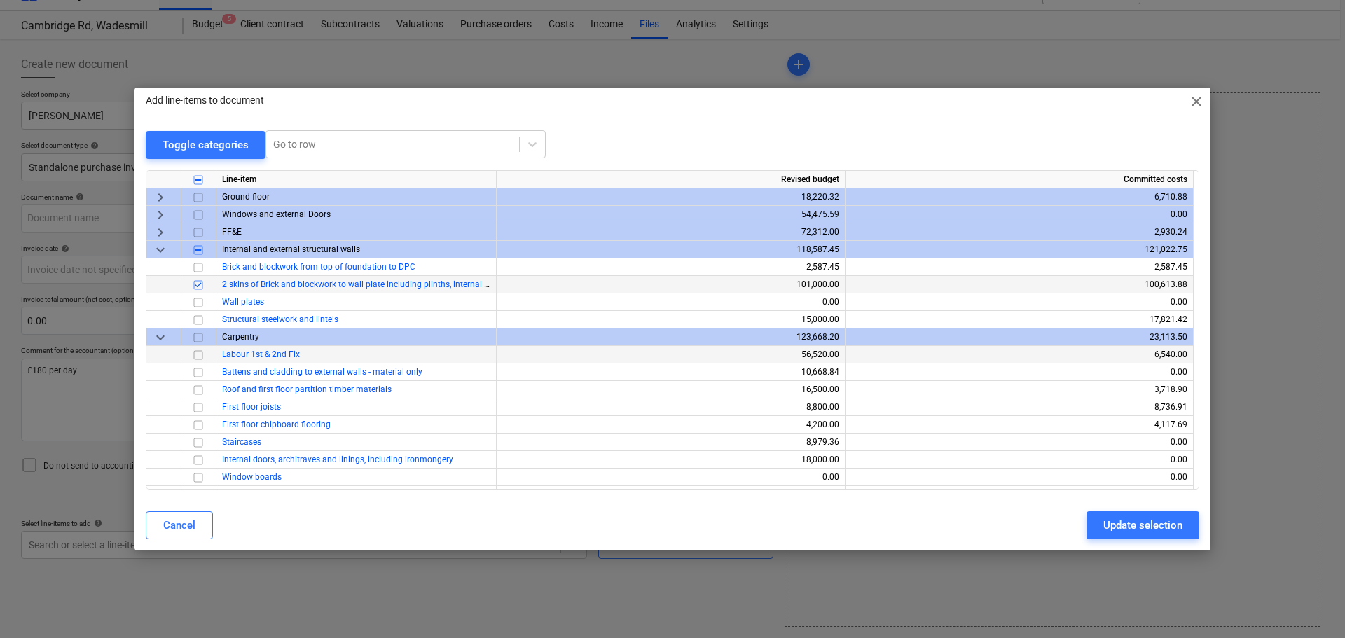 This screenshot has height=638, width=1345. I want to click on div: 8,979.36, so click(670, 442).